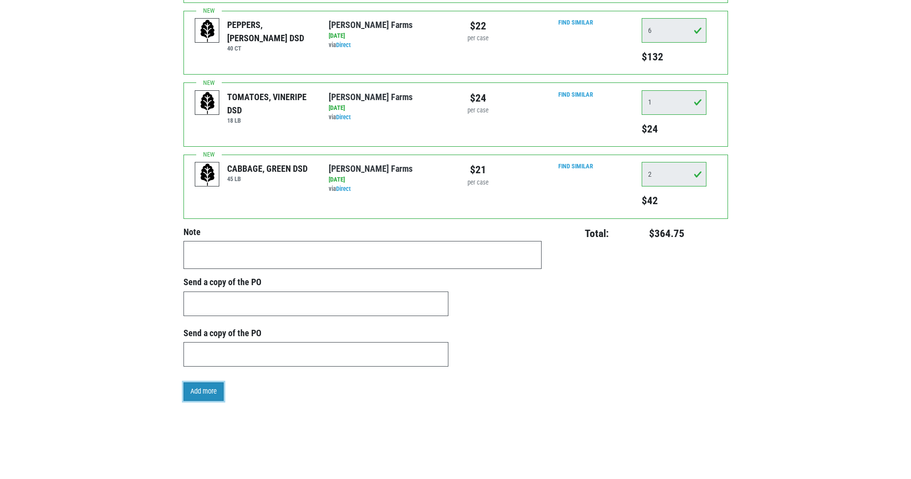  I want to click on h5: $24, so click(674, 129).